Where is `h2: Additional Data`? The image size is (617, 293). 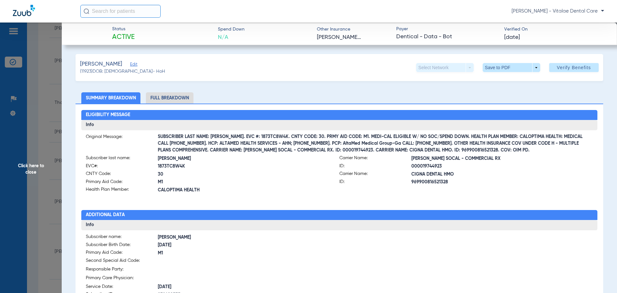 h2: Additional Data is located at coordinates (339, 215).